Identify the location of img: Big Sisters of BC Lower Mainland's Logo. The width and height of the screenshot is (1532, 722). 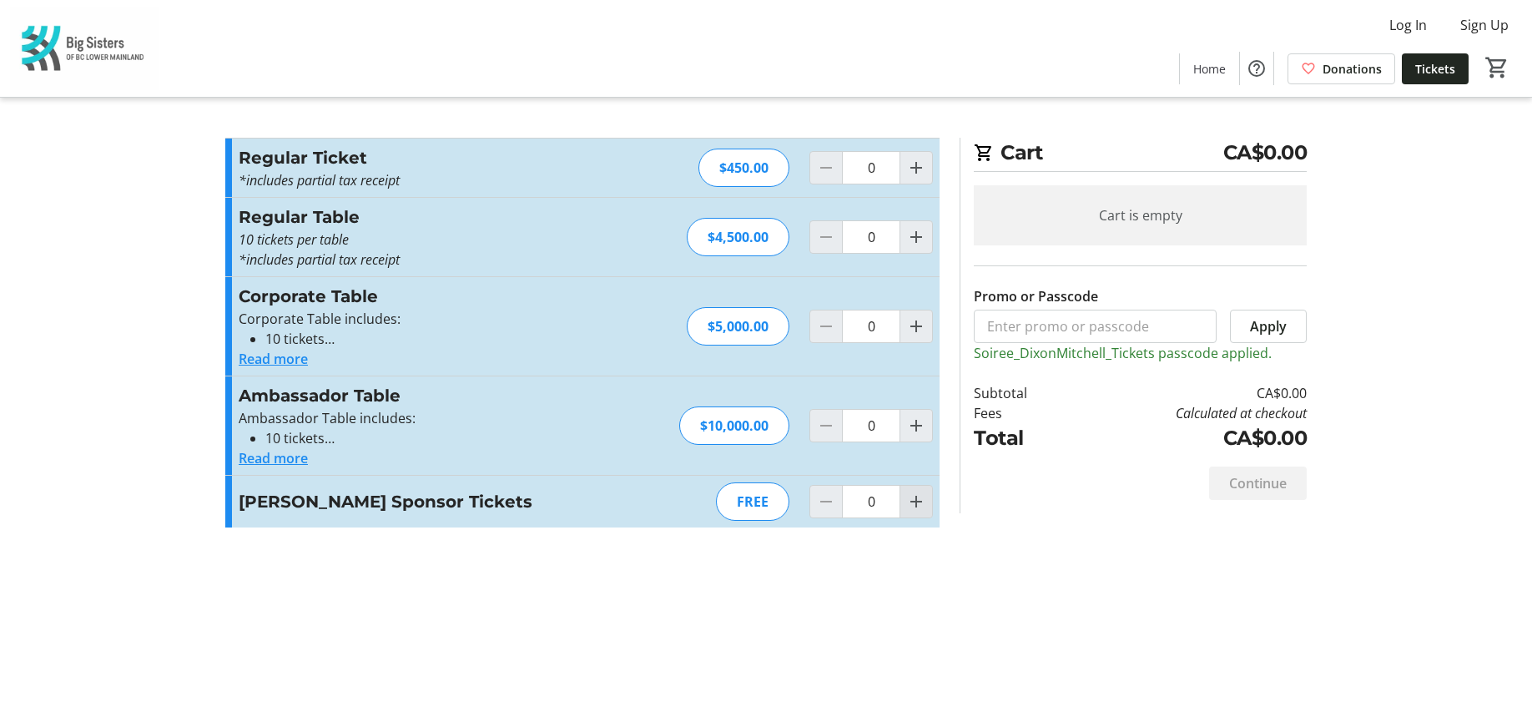
(84, 48).